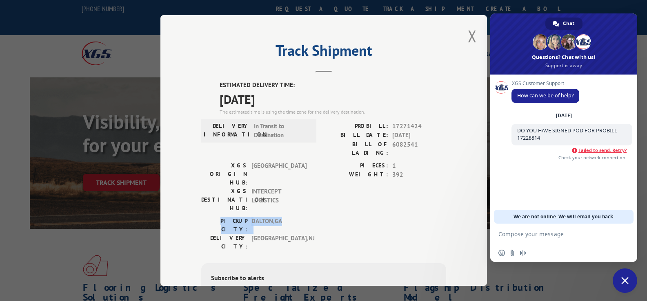 The image size is (647, 301). What do you see at coordinates (224, 174) in the screenshot?
I see `label: XGS ORIGIN HUB:` at bounding box center [224, 174].